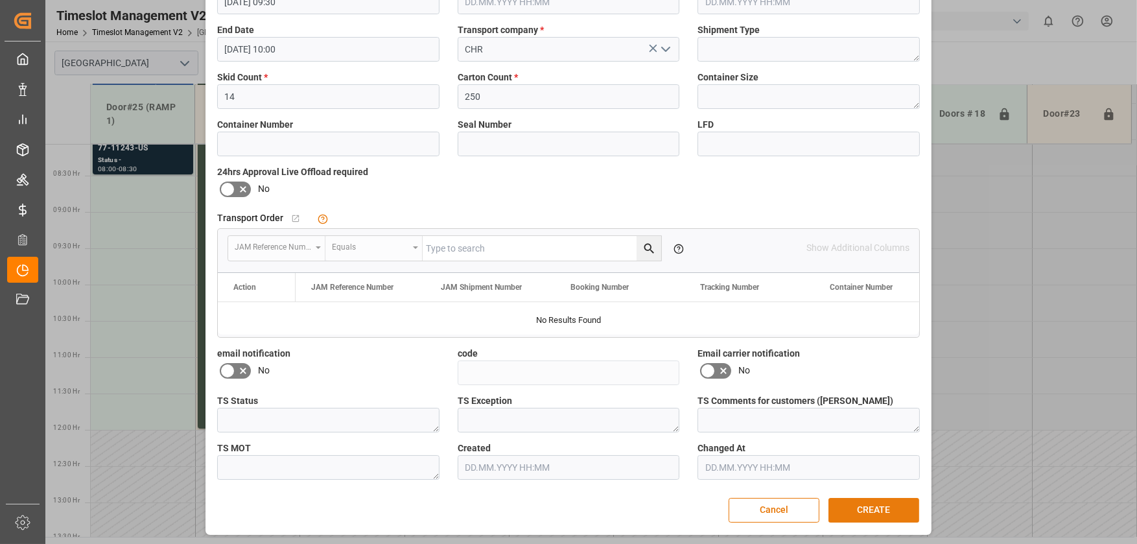 The image size is (1137, 544). What do you see at coordinates (501, 30) in the screenshot?
I see `span: Transport company` at bounding box center [501, 30].